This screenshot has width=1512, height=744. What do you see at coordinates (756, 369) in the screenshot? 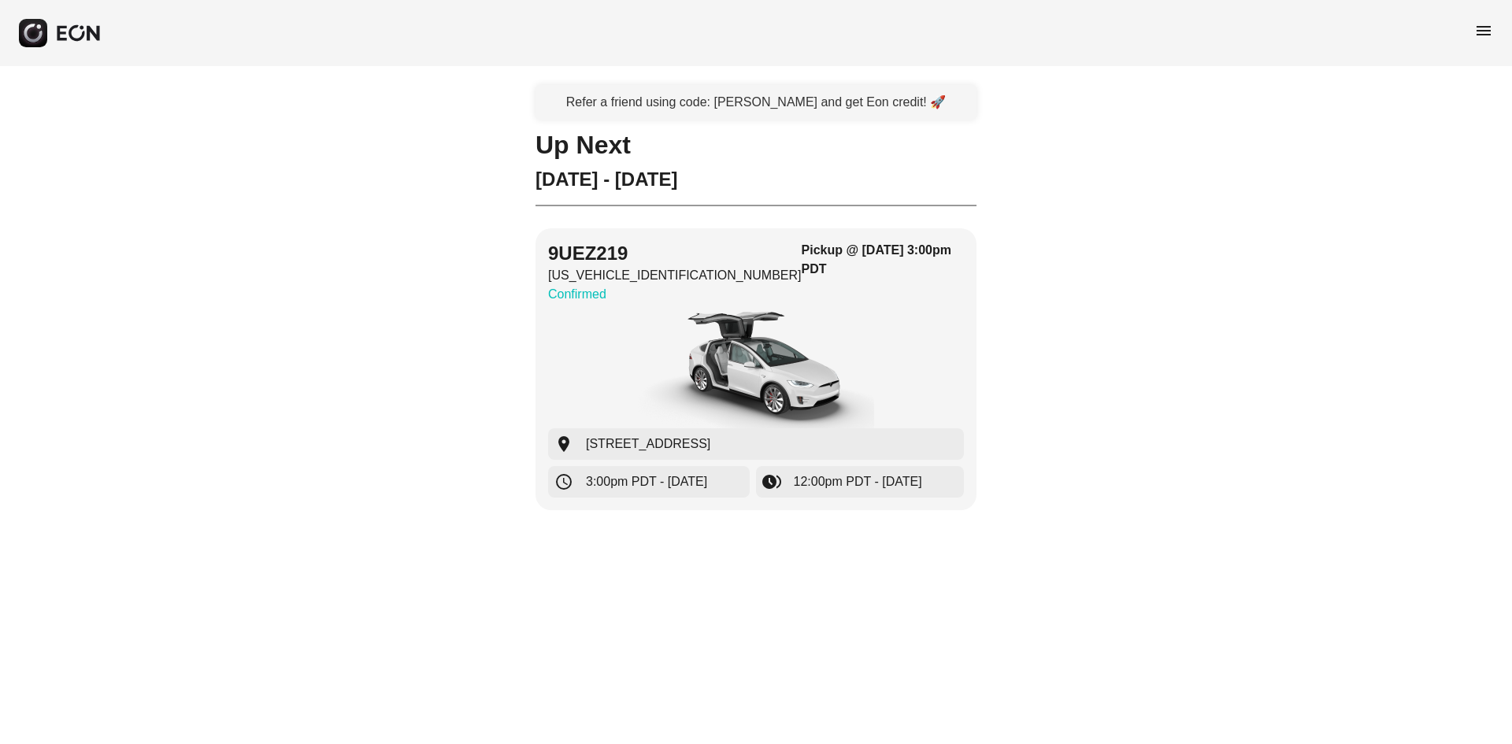
I see `img: car` at bounding box center [756, 369].